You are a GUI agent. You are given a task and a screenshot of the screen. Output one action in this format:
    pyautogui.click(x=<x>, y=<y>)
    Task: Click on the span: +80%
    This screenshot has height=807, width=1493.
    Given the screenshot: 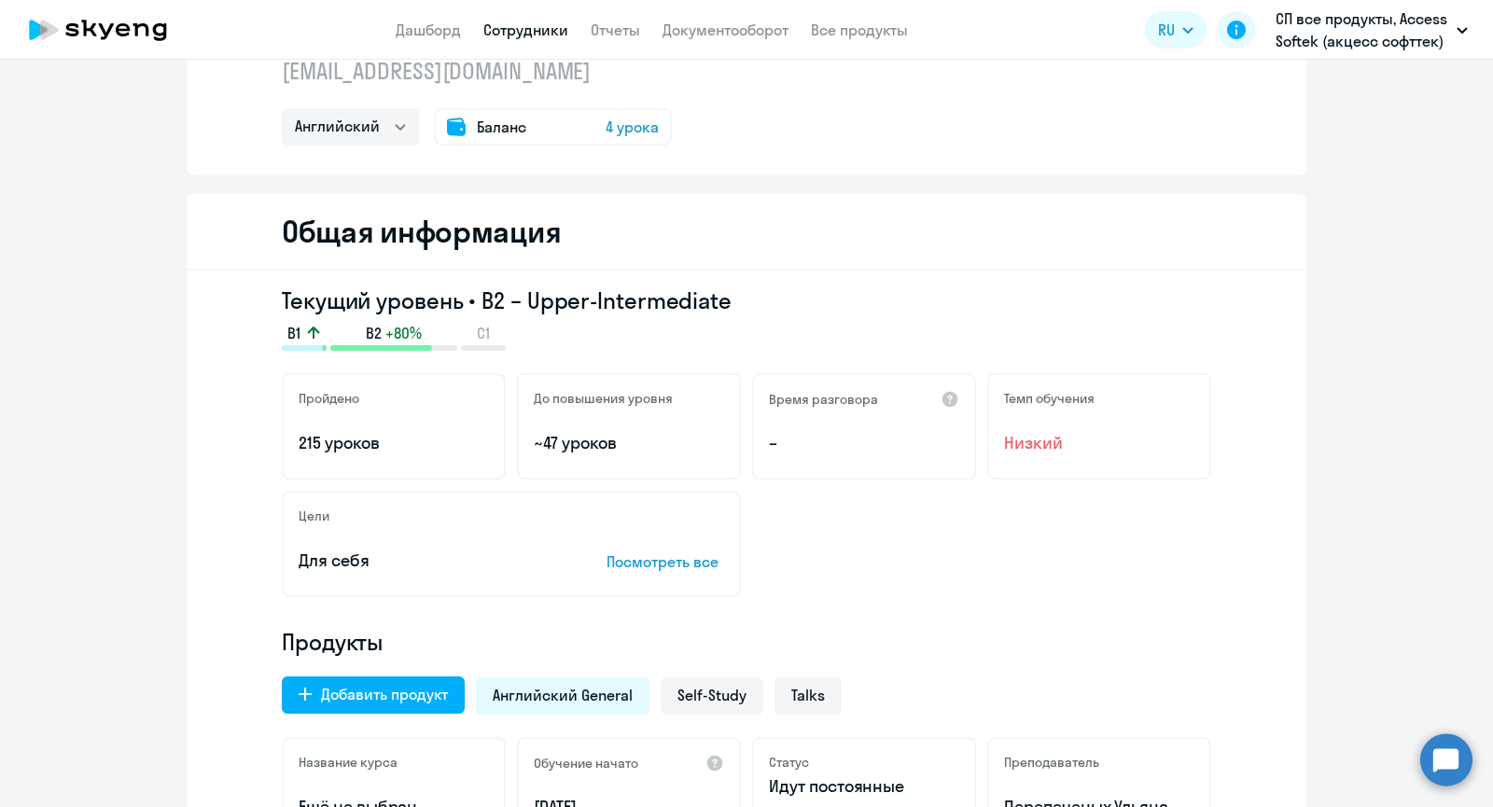 What is the action you would take?
    pyautogui.click(x=403, y=333)
    